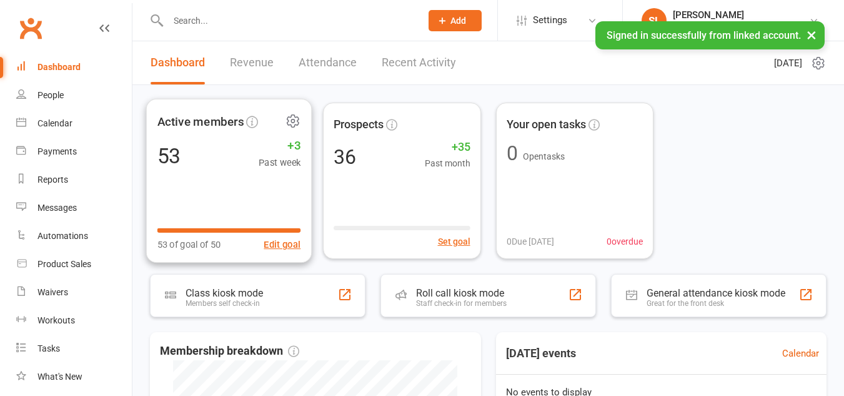 The image size is (844, 396). I want to click on span: Past week, so click(279, 162).